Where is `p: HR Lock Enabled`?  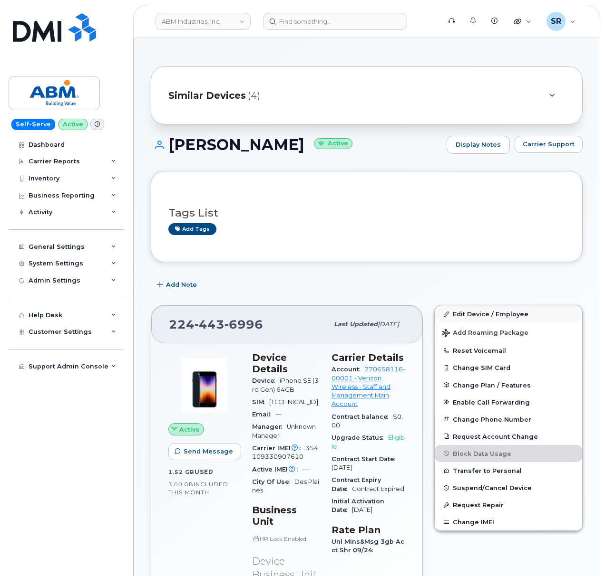
p: HR Lock Enabled is located at coordinates (286, 539).